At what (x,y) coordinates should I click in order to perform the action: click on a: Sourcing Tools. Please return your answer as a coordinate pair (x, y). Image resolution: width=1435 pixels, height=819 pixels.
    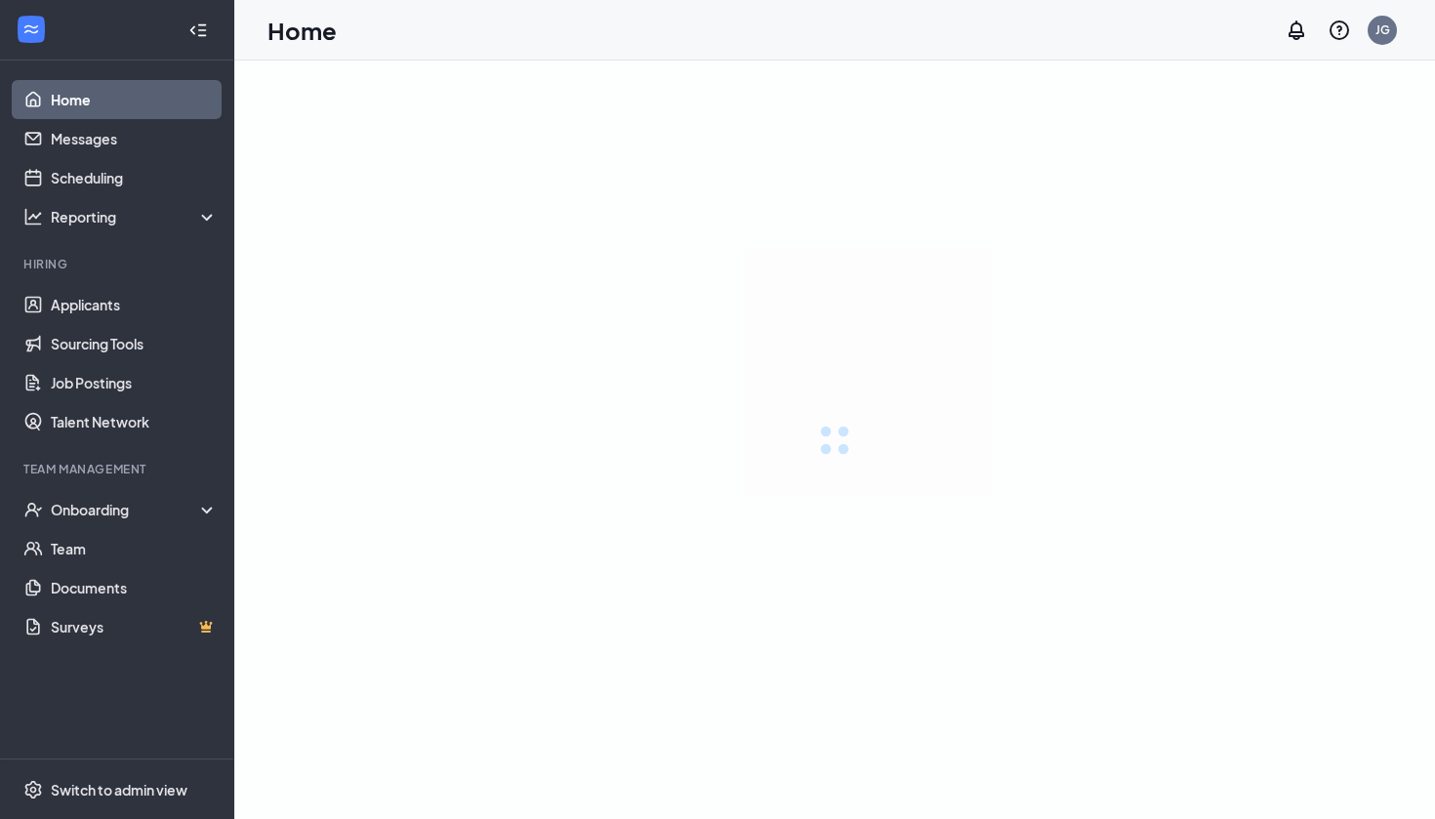
    Looking at the image, I should click on (134, 344).